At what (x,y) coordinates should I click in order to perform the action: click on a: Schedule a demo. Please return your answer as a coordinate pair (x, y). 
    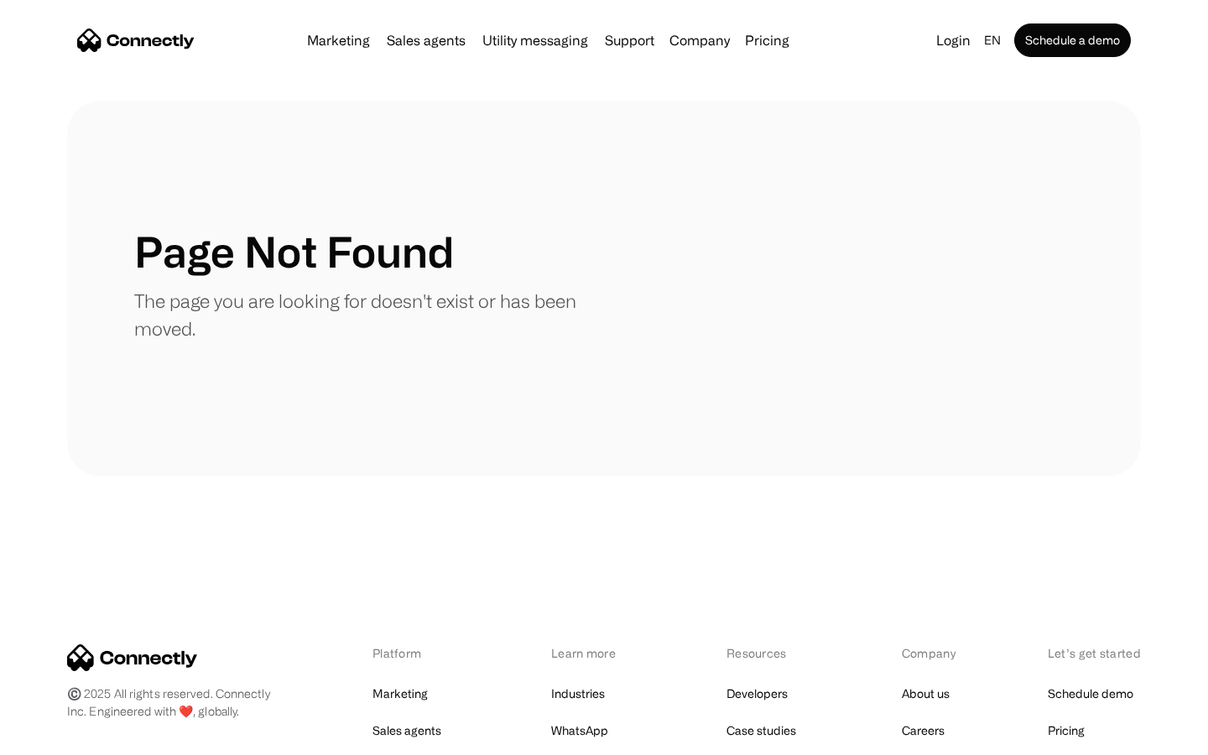
    Looking at the image, I should click on (1072, 40).